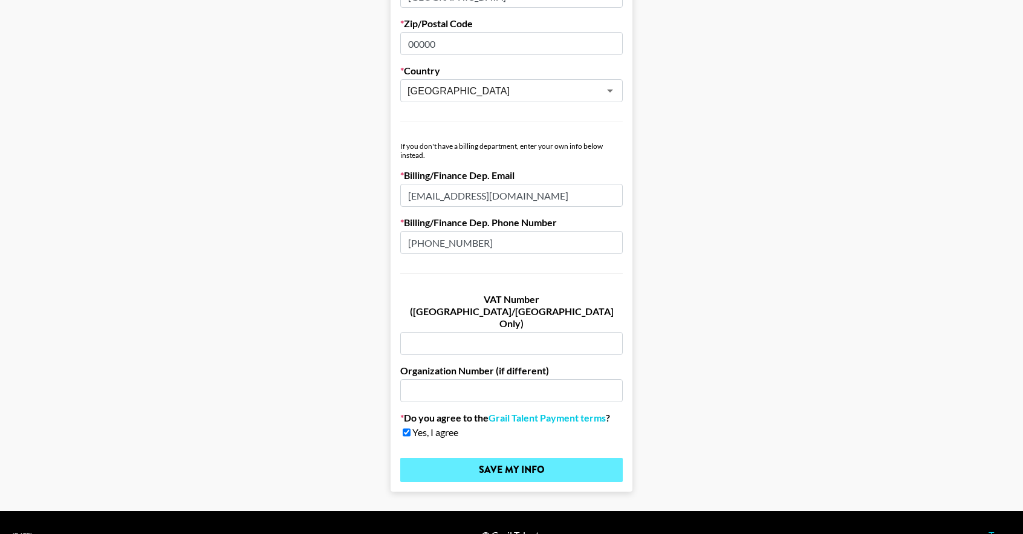  I want to click on input: Save My Info, so click(512, 470).